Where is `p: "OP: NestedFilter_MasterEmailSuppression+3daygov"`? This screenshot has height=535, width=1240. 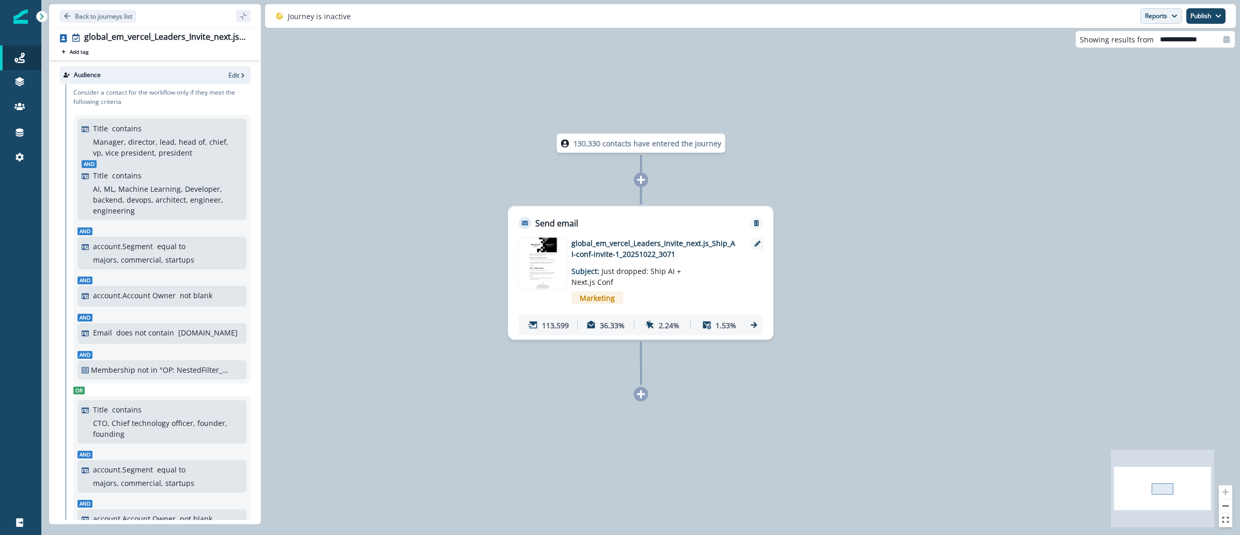 p: "OP: NestedFilter_MasterEmailSuppression+3daygov" is located at coordinates (194, 370).